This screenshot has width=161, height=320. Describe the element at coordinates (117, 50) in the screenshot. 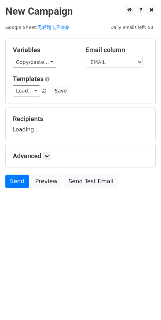

I see `h5: Email column` at that location.